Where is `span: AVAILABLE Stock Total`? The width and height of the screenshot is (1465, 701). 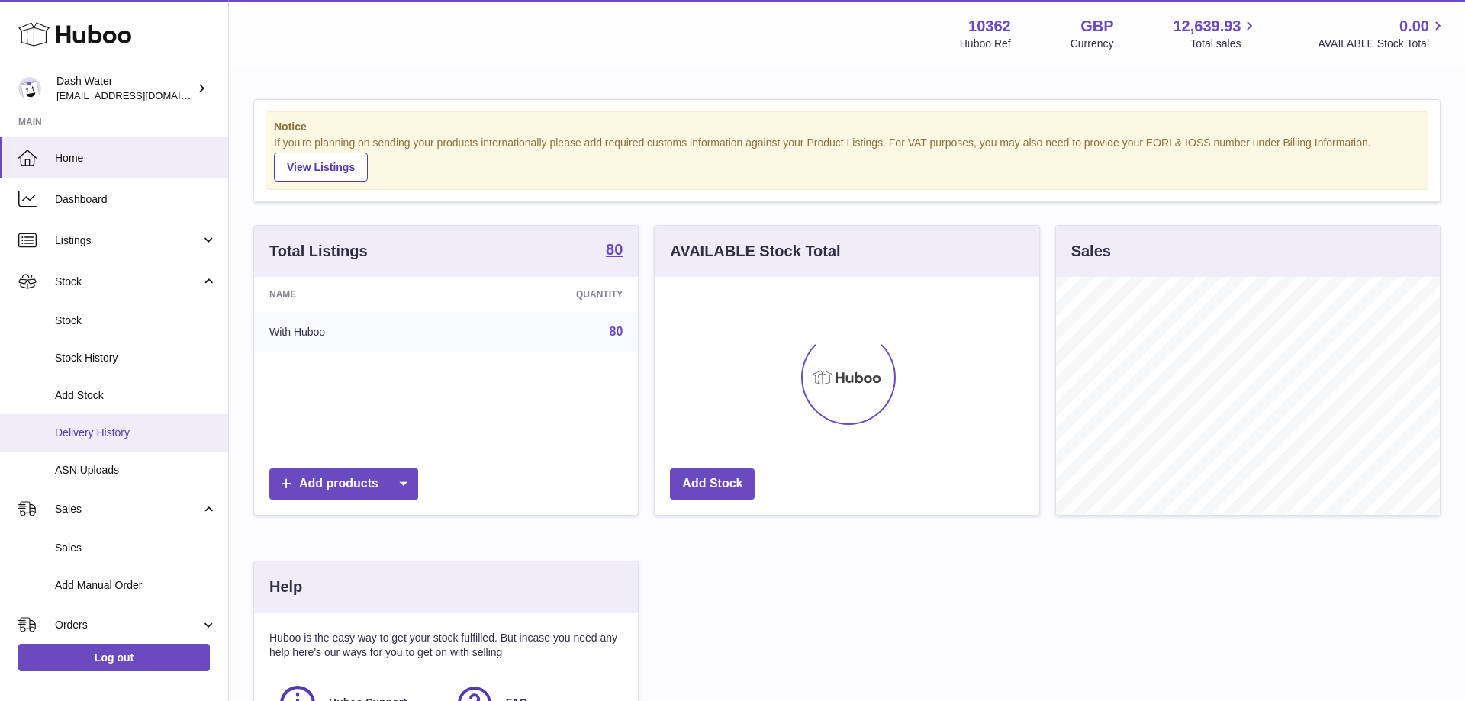
span: AVAILABLE Stock Total is located at coordinates (1382, 43).